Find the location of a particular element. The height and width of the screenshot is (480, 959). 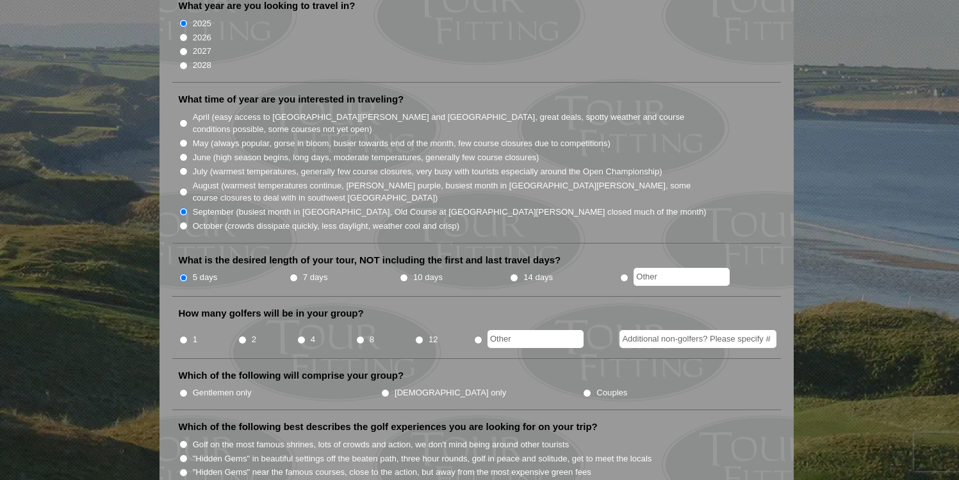

label: Golf on the most famous shrines, lots of crowds and action, we don't mind being around other tour... is located at coordinates (381, 445).